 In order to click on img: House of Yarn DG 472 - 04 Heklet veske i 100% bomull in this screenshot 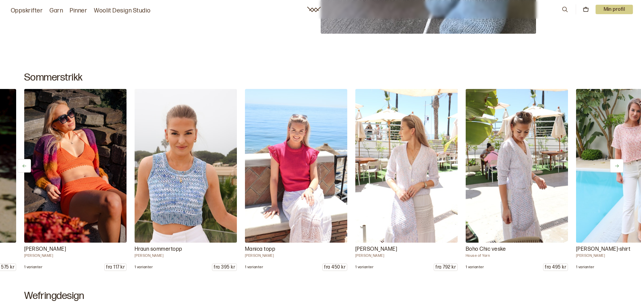, I will do `click(517, 166)`.